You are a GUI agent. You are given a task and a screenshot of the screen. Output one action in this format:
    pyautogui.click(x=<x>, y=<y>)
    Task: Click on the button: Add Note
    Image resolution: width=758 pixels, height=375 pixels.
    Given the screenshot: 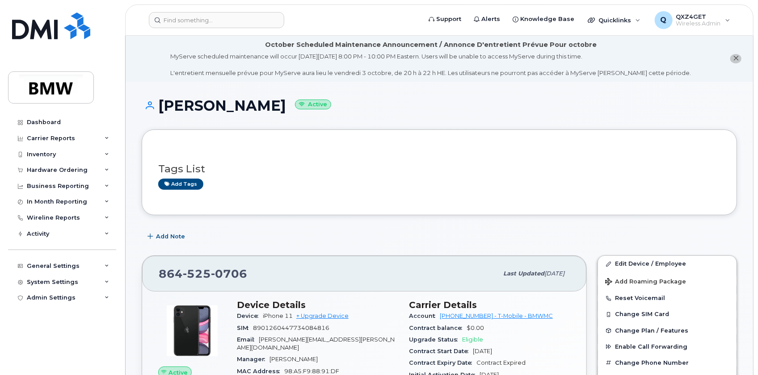 What is the action you would take?
    pyautogui.click(x=167, y=237)
    